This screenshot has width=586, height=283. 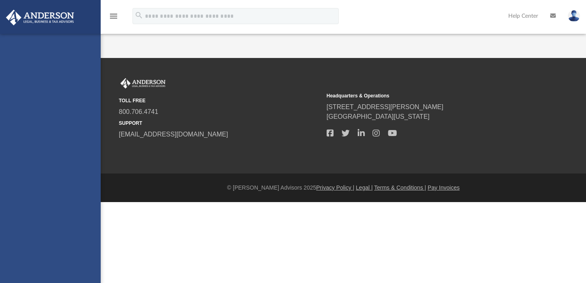 I want to click on a: 800.706.4741, so click(x=138, y=112).